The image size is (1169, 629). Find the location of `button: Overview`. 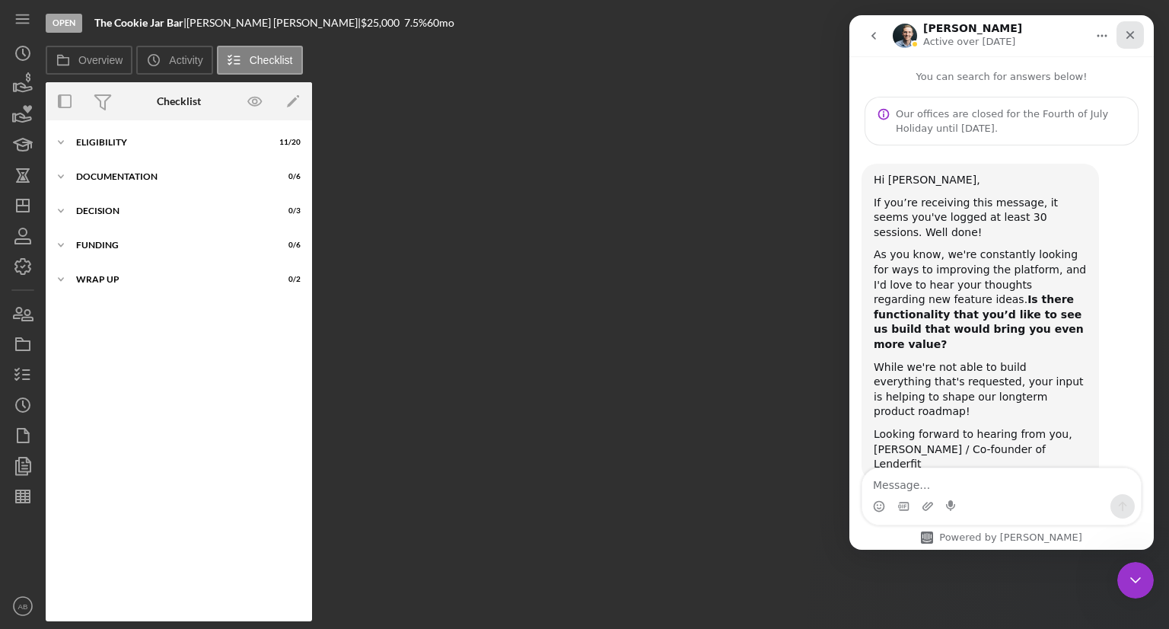

button: Overview is located at coordinates (89, 60).